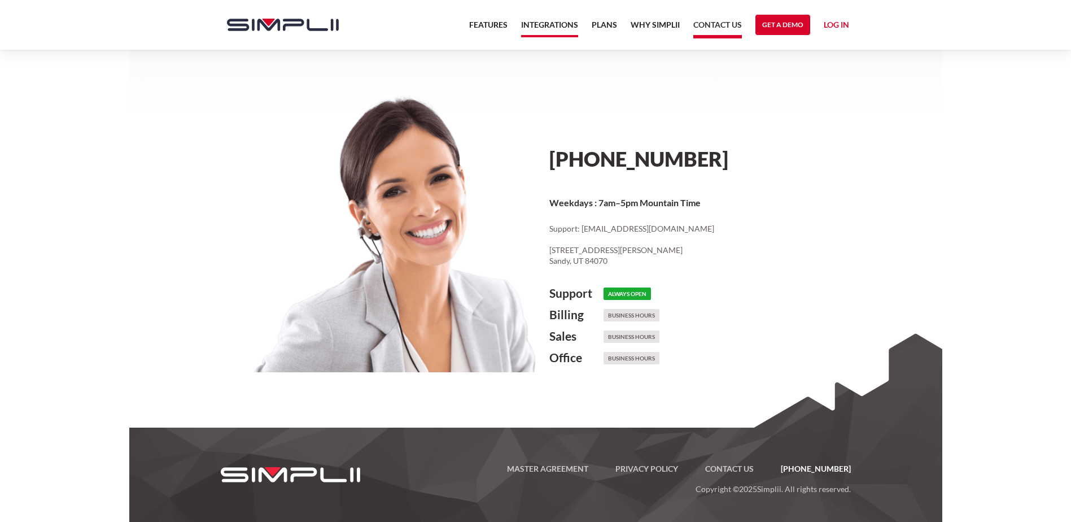 The image size is (1071, 522). Describe the element at coordinates (748, 489) in the screenshot. I see `span: 2025` at that location.